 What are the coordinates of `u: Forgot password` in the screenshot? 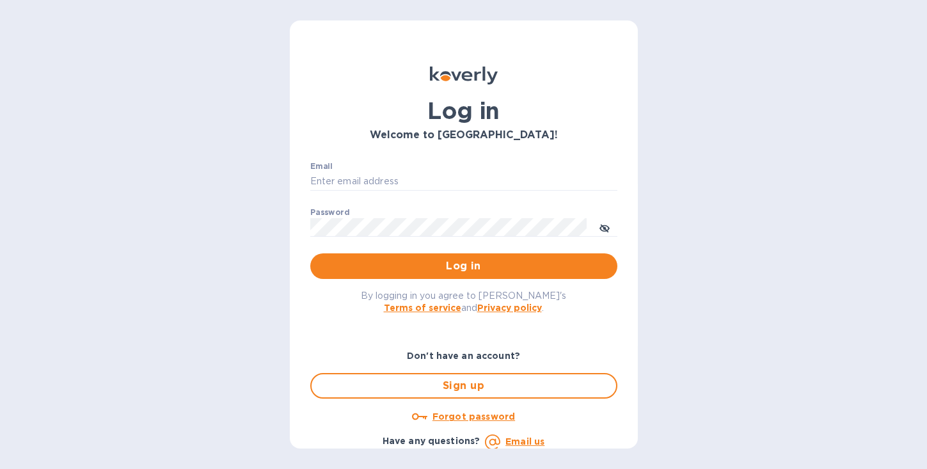 It's located at (473, 416).